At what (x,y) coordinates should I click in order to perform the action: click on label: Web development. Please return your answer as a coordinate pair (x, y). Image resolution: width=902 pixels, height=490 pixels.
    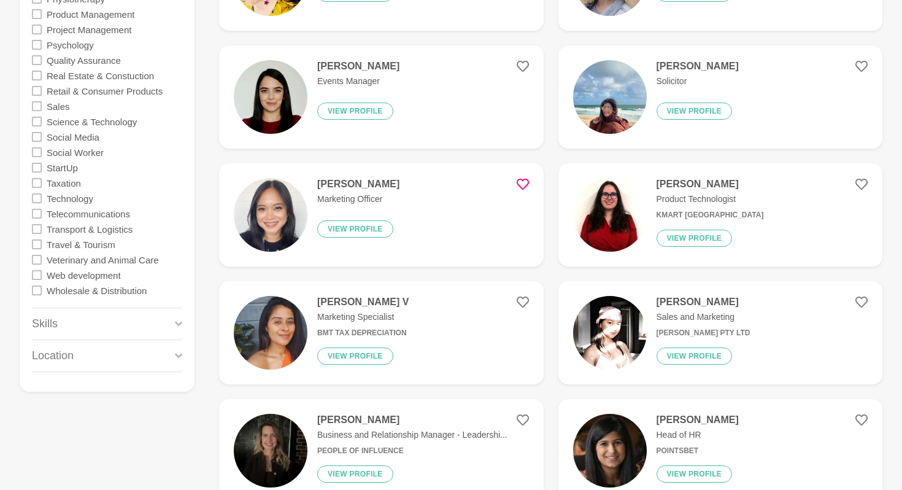
    Looking at the image, I should click on (83, 274).